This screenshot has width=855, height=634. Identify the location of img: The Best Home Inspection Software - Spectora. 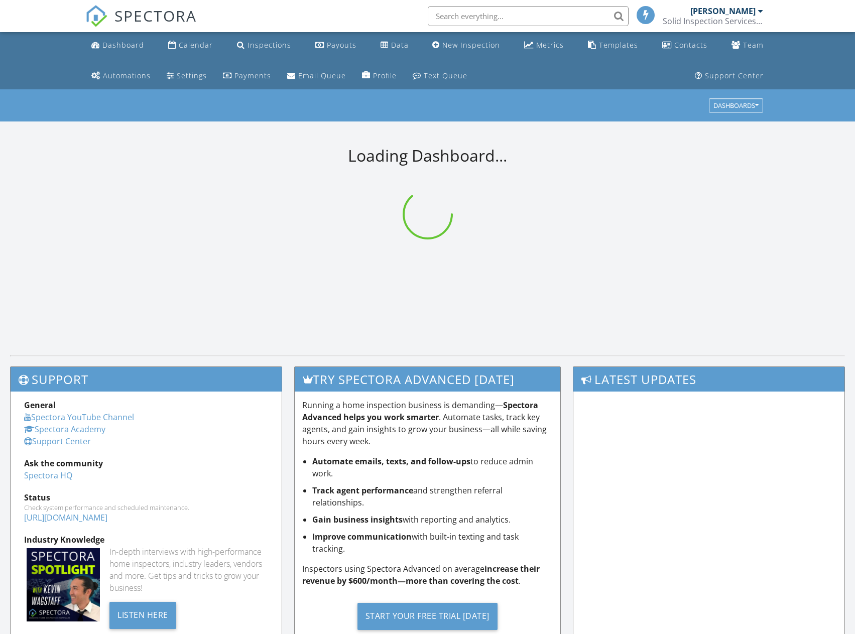
(96, 16).